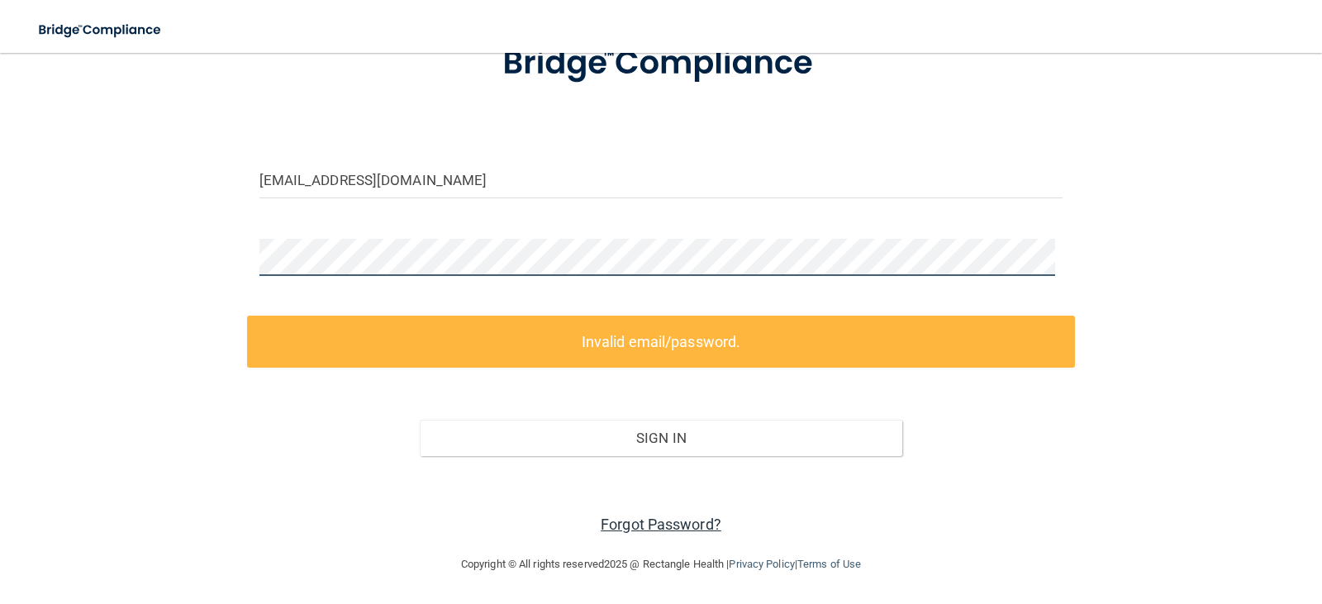 The width and height of the screenshot is (1322, 604). Describe the element at coordinates (761, 563) in the screenshot. I see `a: Privacy Policy` at that location.